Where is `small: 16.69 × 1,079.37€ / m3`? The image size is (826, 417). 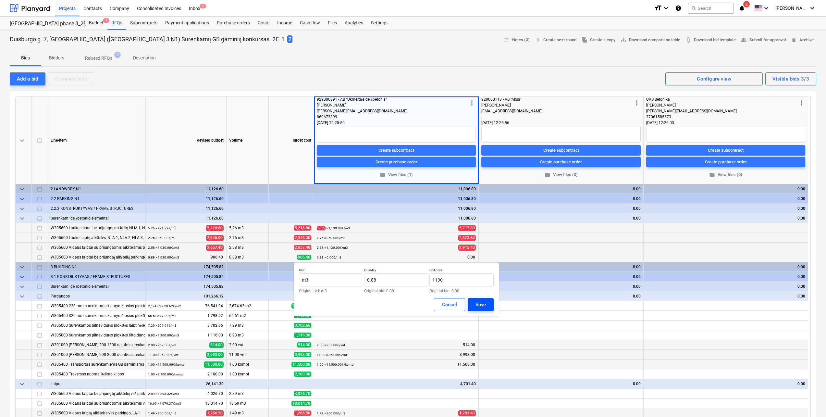
small: 16.69 × 1,079.37€ / m3 is located at coordinates (165, 403).